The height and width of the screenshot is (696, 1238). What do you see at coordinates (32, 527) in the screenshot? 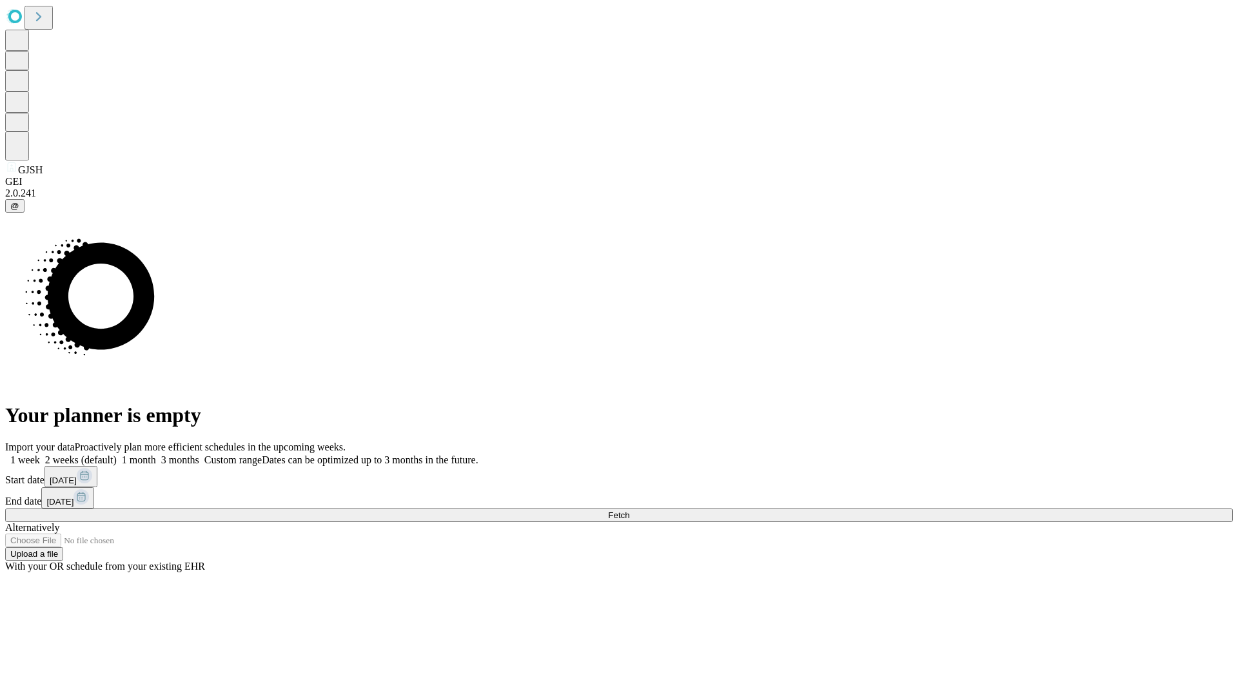
I see `span: Alternatively` at bounding box center [32, 527].